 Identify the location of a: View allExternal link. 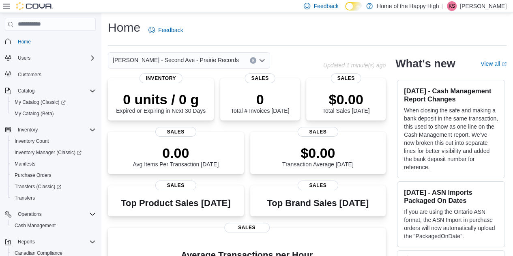
(493, 64).